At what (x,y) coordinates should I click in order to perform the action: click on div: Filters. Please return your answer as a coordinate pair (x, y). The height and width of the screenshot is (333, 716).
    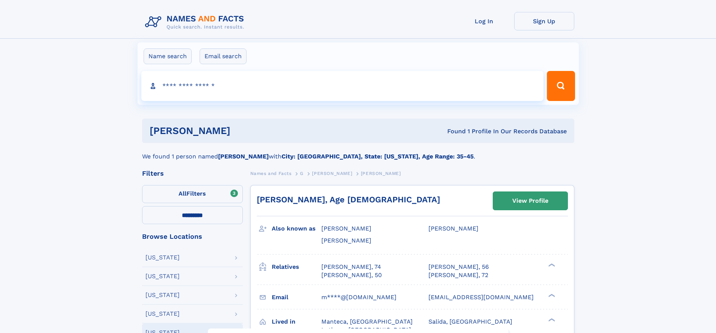
    Looking at the image, I should click on (192, 174).